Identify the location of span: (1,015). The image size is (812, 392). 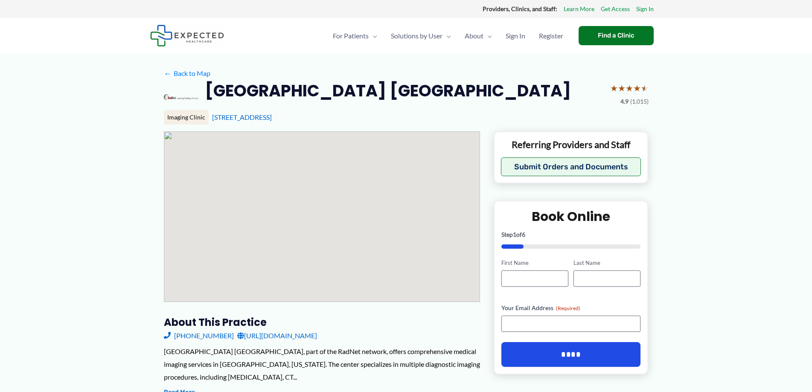
(639, 101).